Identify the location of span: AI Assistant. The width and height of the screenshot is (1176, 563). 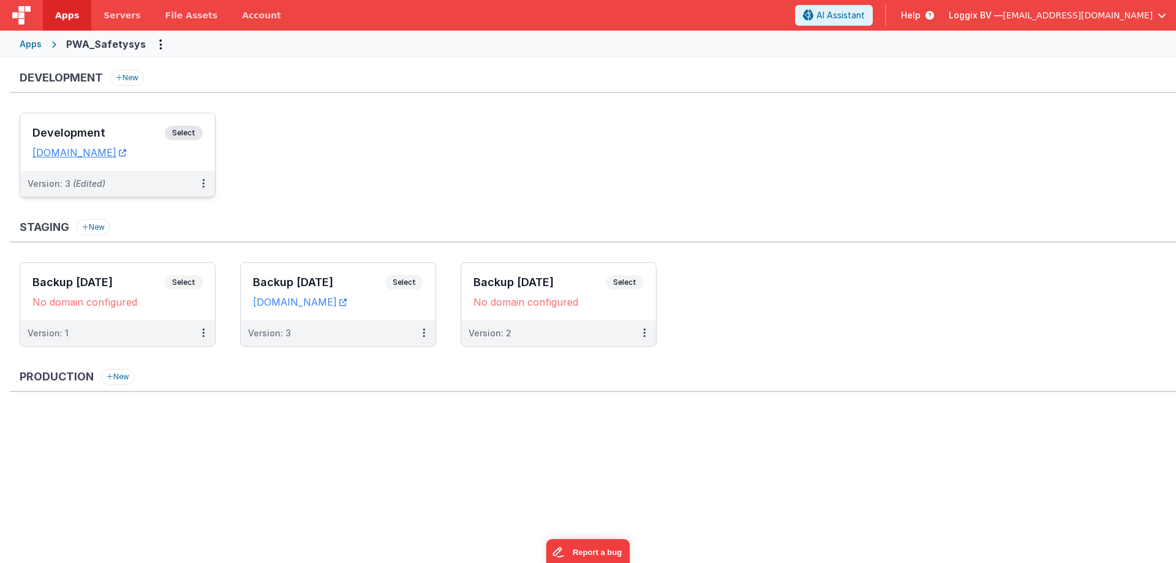
(841, 15).